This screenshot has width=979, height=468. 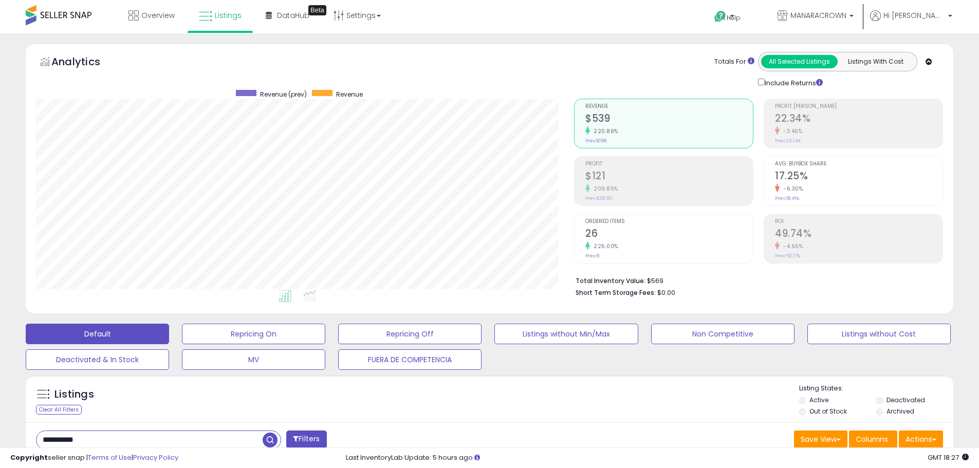 I want to click on span: ROI, so click(x=859, y=221).